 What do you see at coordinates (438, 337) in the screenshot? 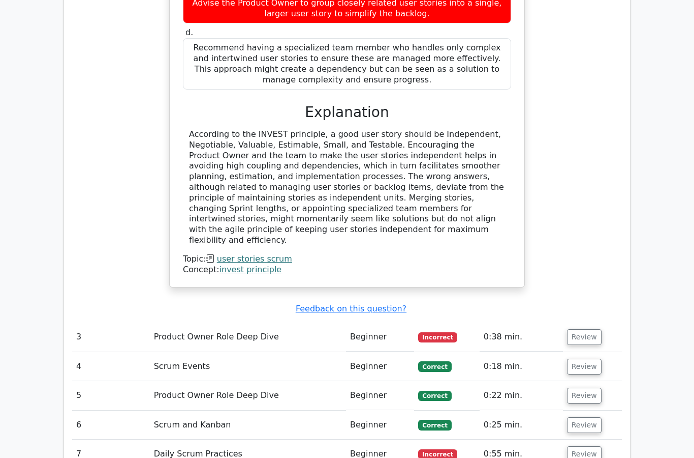
I see `span: Incorrect` at bounding box center [438, 337].